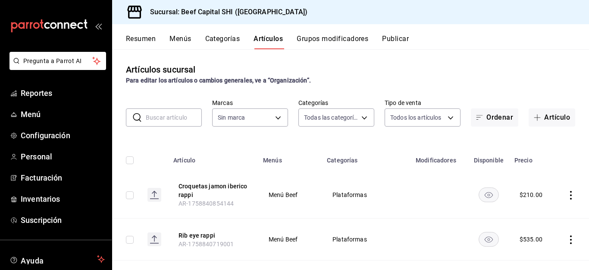 This screenshot has width=589, height=270. I want to click on input: Buscar artículo, so click(174, 117).